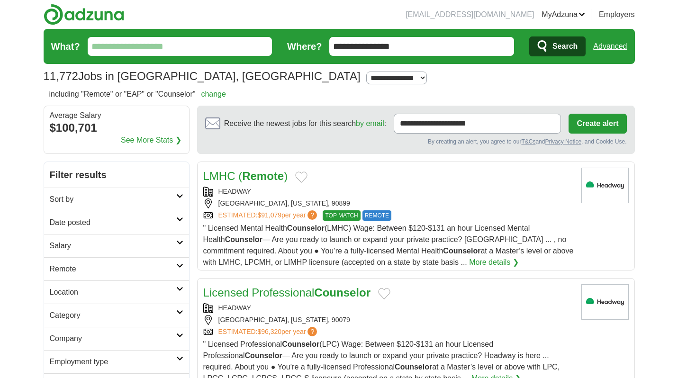 The width and height of the screenshot is (678, 378). I want to click on a: Remote, so click(117, 269).